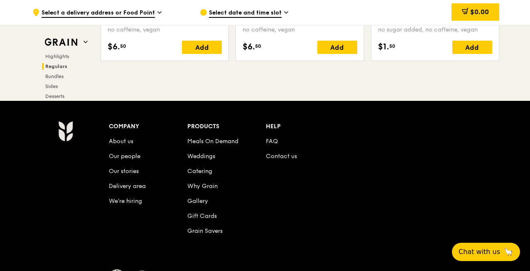 This screenshot has height=271, width=530. What do you see at coordinates (200, 171) in the screenshot?
I see `a: Catering` at bounding box center [200, 171].